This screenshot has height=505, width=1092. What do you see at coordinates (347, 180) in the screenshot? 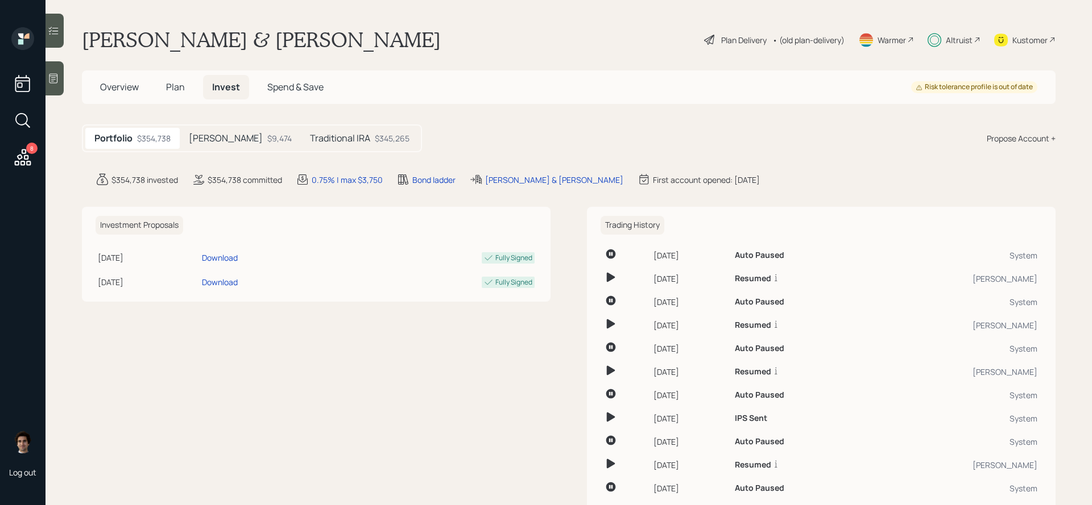
I see `div: 0.75% | max $3,750` at bounding box center [347, 180].